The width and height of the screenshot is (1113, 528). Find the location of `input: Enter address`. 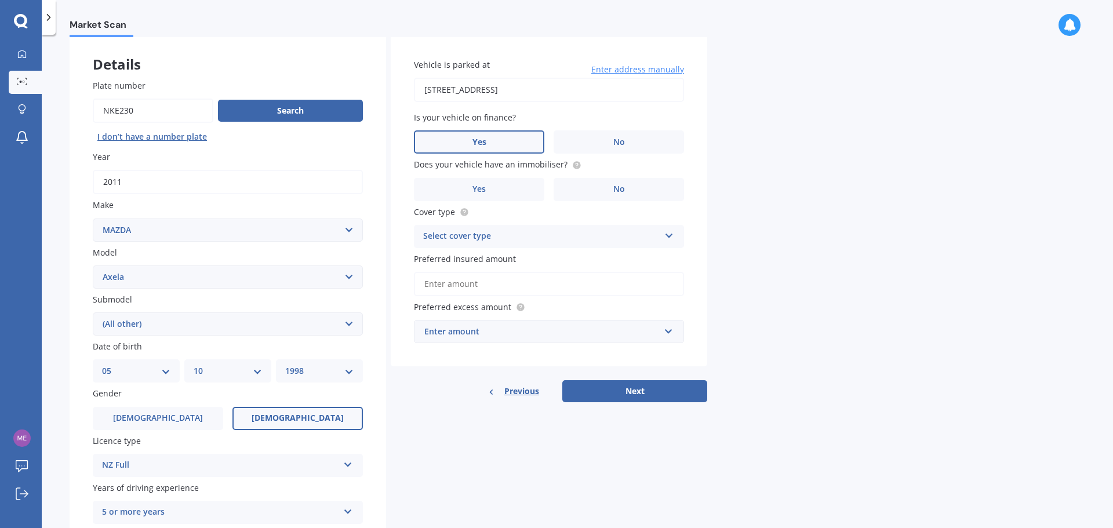

input: Enter address is located at coordinates (549, 90).